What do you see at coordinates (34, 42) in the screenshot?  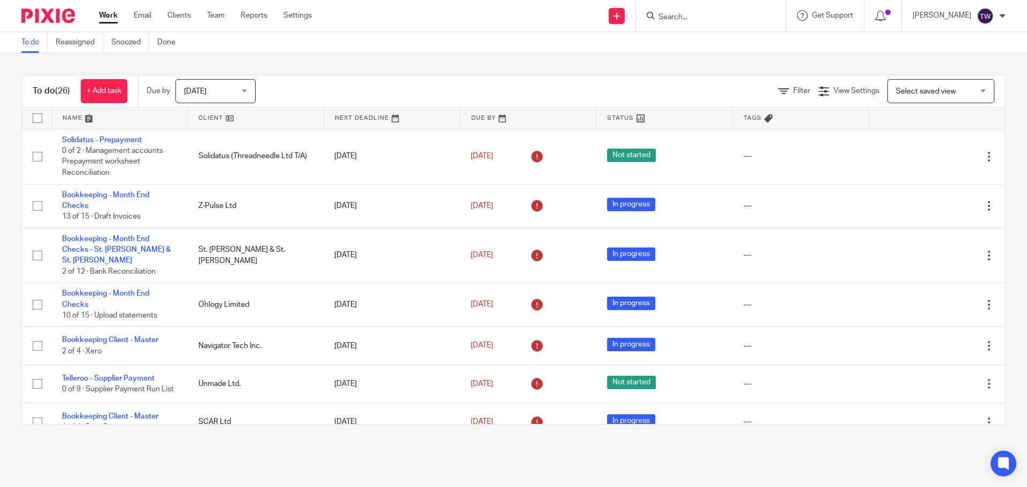 I see `a: To do` at bounding box center [34, 42].